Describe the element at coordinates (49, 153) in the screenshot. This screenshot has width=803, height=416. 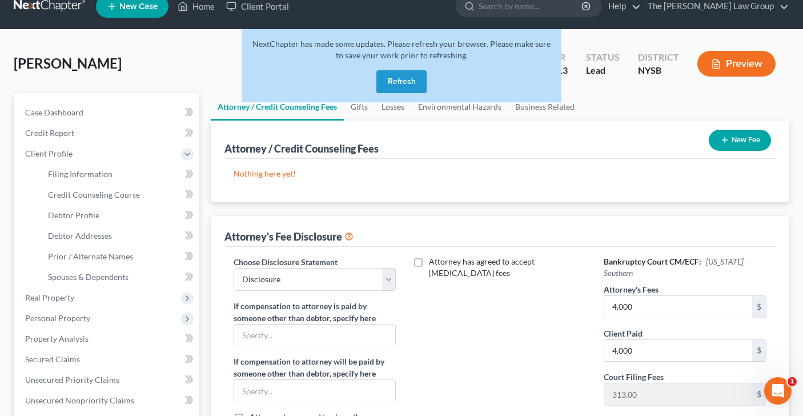
I see `span: Client Profile` at that location.